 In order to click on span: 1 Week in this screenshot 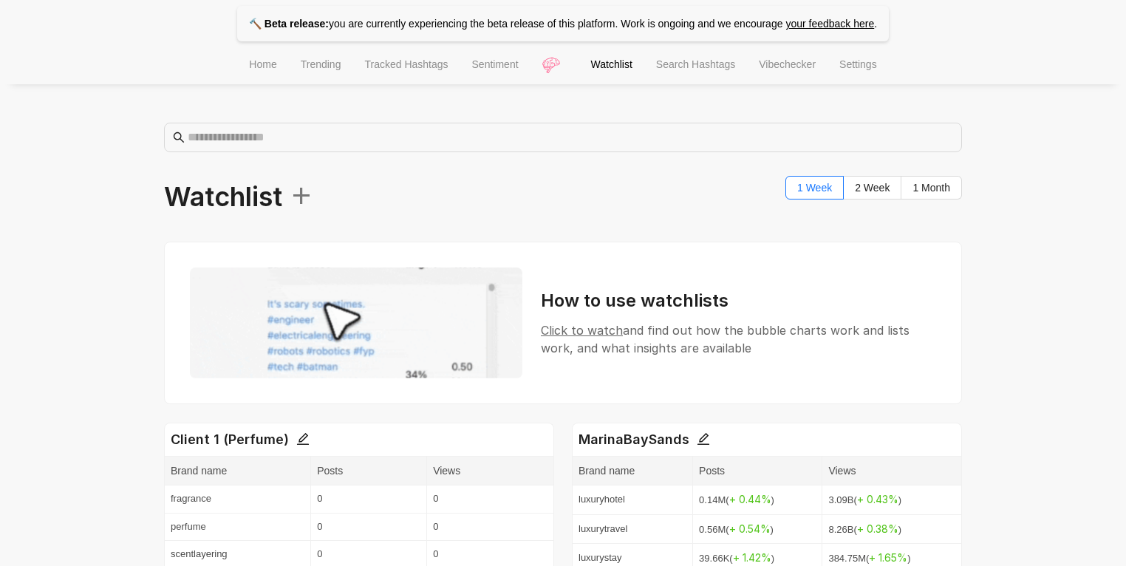, I will do `click(814, 188)`.